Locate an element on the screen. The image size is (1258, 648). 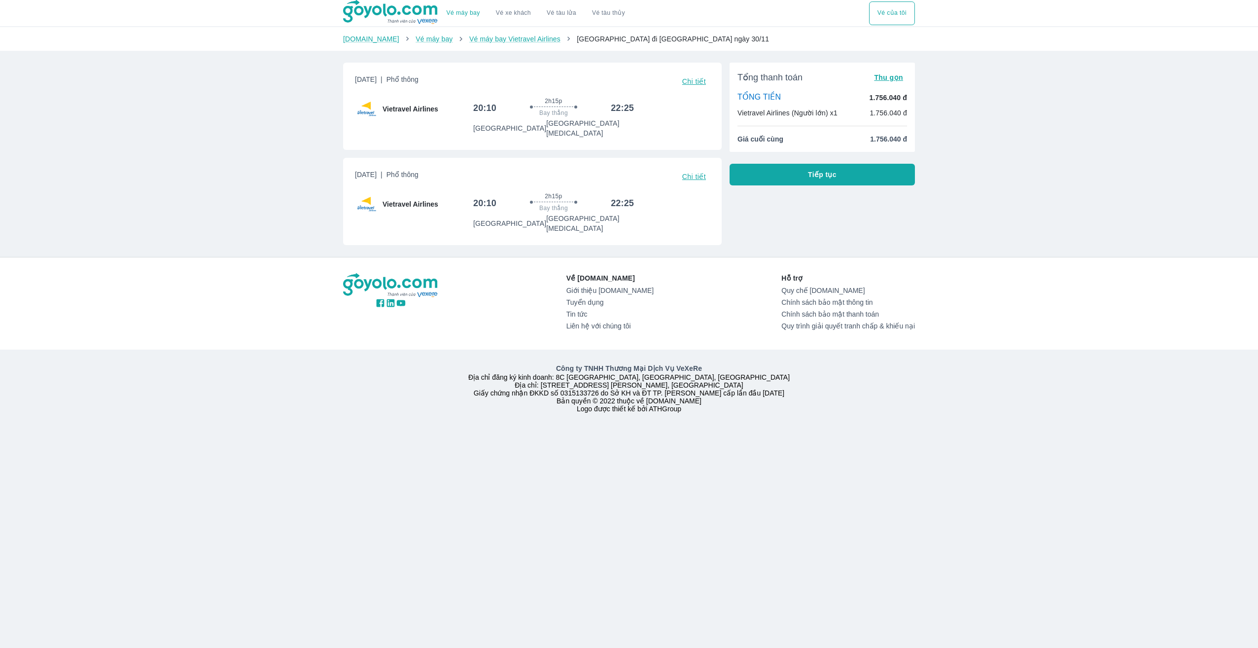
button: Thu gọn is located at coordinates (889, 77).